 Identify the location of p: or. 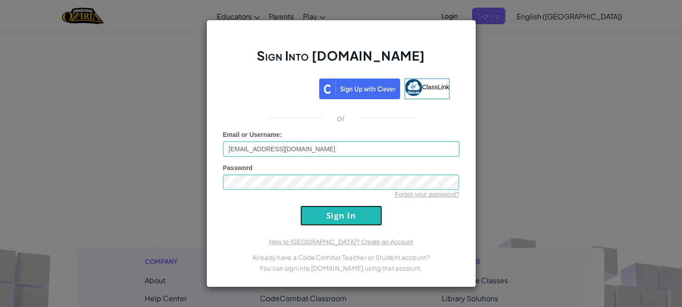
(341, 118).